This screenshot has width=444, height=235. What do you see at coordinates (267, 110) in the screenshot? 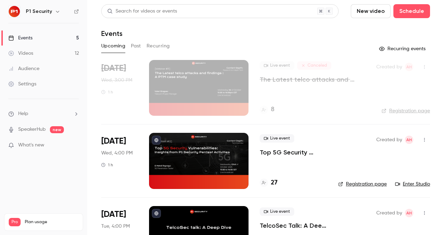
I see `a: 8` at bounding box center [267, 110].